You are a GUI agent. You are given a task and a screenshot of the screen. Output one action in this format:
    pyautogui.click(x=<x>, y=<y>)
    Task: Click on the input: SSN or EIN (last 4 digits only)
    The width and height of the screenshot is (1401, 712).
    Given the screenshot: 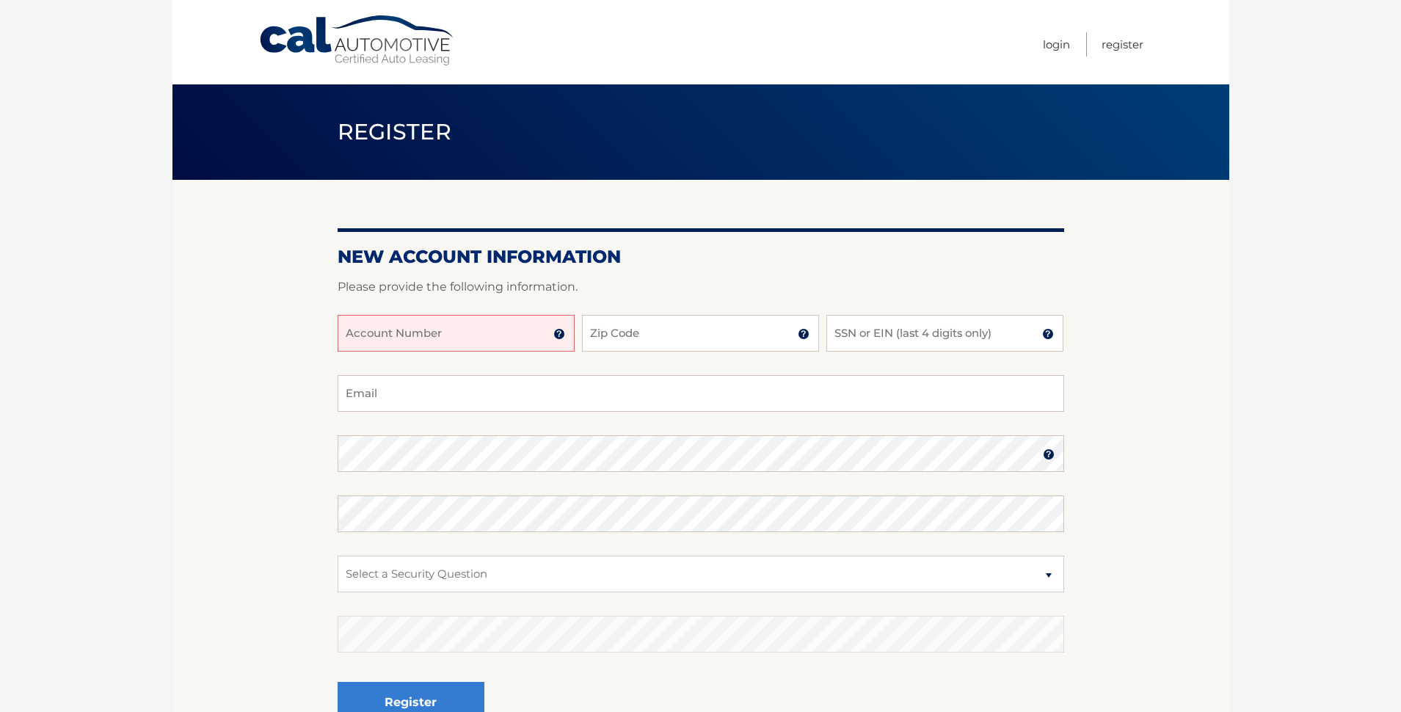 What is the action you would take?
    pyautogui.click(x=945, y=333)
    